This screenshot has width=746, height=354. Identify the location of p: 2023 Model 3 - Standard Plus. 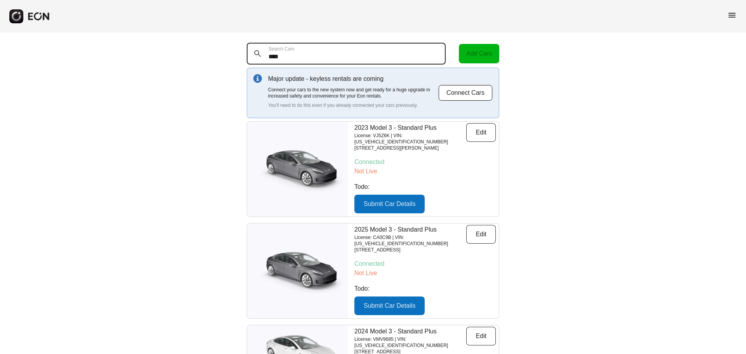
(410, 128).